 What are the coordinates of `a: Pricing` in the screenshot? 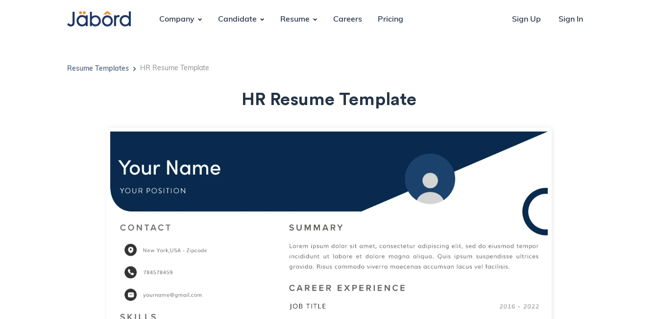 It's located at (391, 20).